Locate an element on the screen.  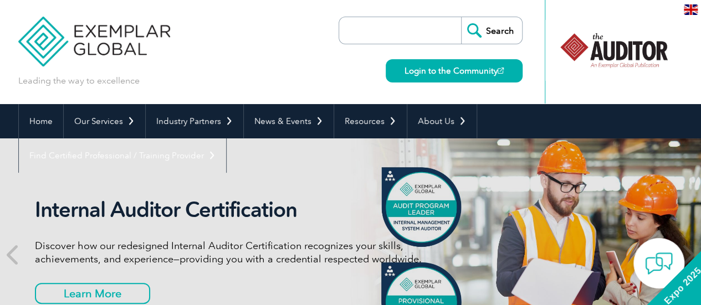
a: Login to the Community is located at coordinates (454, 71).